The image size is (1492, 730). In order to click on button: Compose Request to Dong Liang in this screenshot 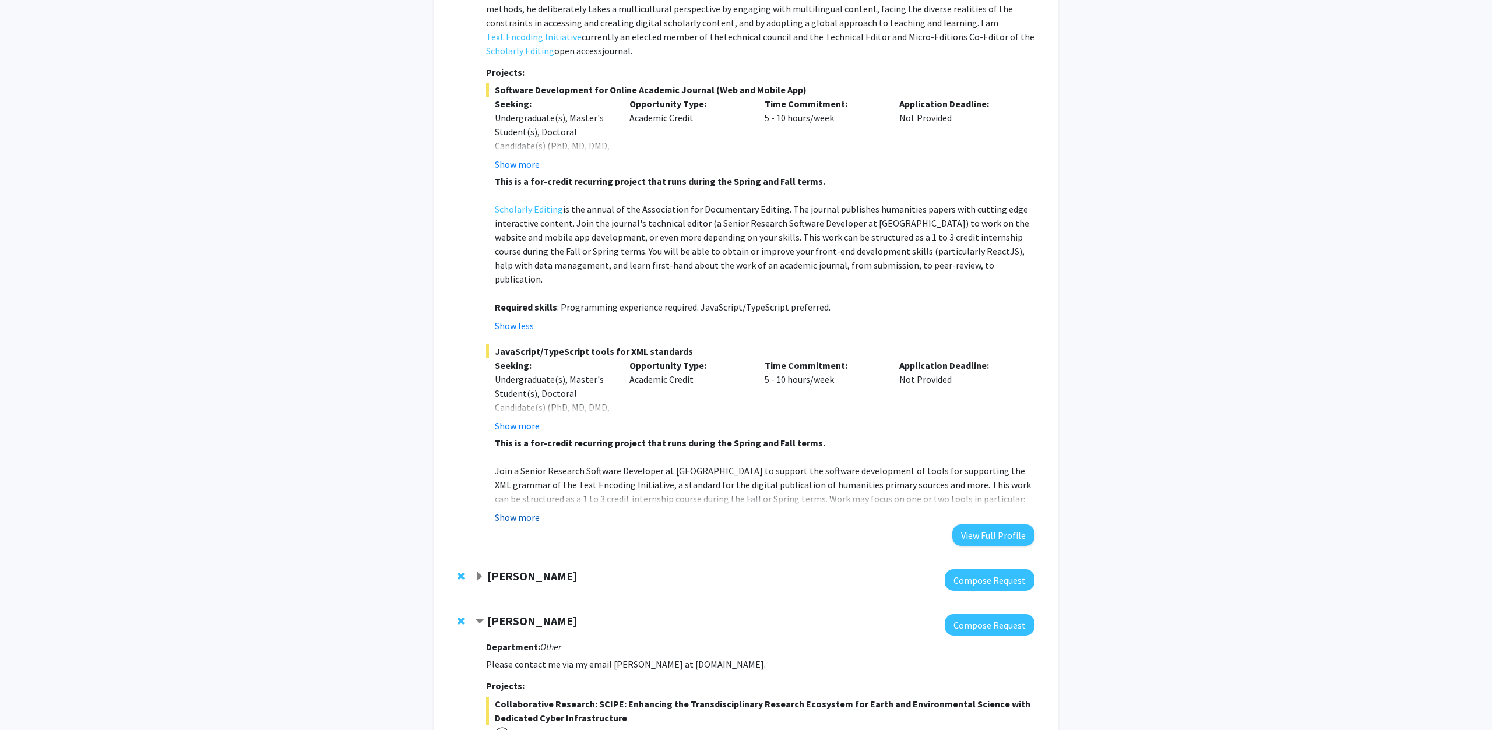, I will do `click(989, 625)`.